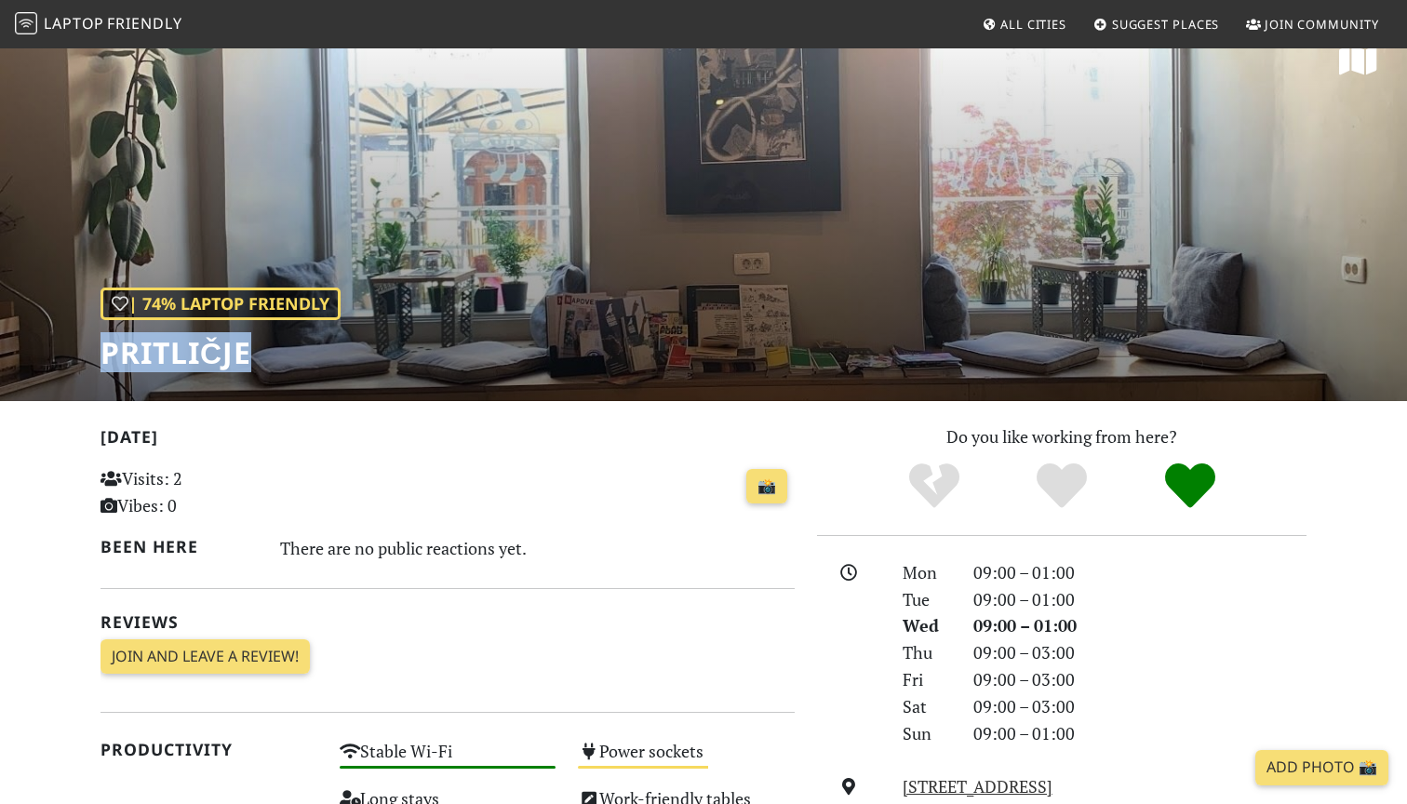 This screenshot has width=1407, height=804. I want to click on span: Suggest Places, so click(1166, 24).